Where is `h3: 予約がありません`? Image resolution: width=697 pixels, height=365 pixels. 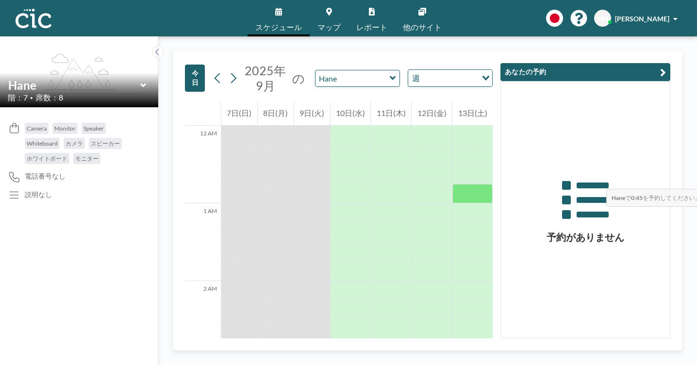 h3: 予約がありません is located at coordinates (586, 237).